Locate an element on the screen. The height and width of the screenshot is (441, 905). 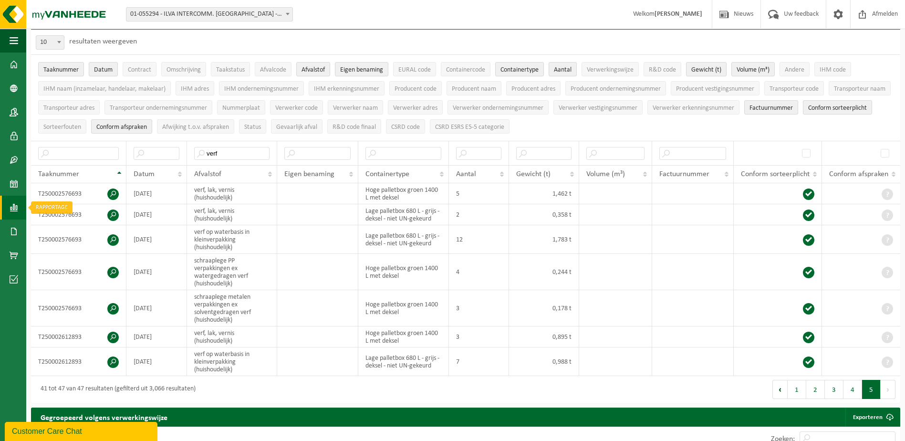
span: Producent ondernemingsnummer is located at coordinates (616, 89).